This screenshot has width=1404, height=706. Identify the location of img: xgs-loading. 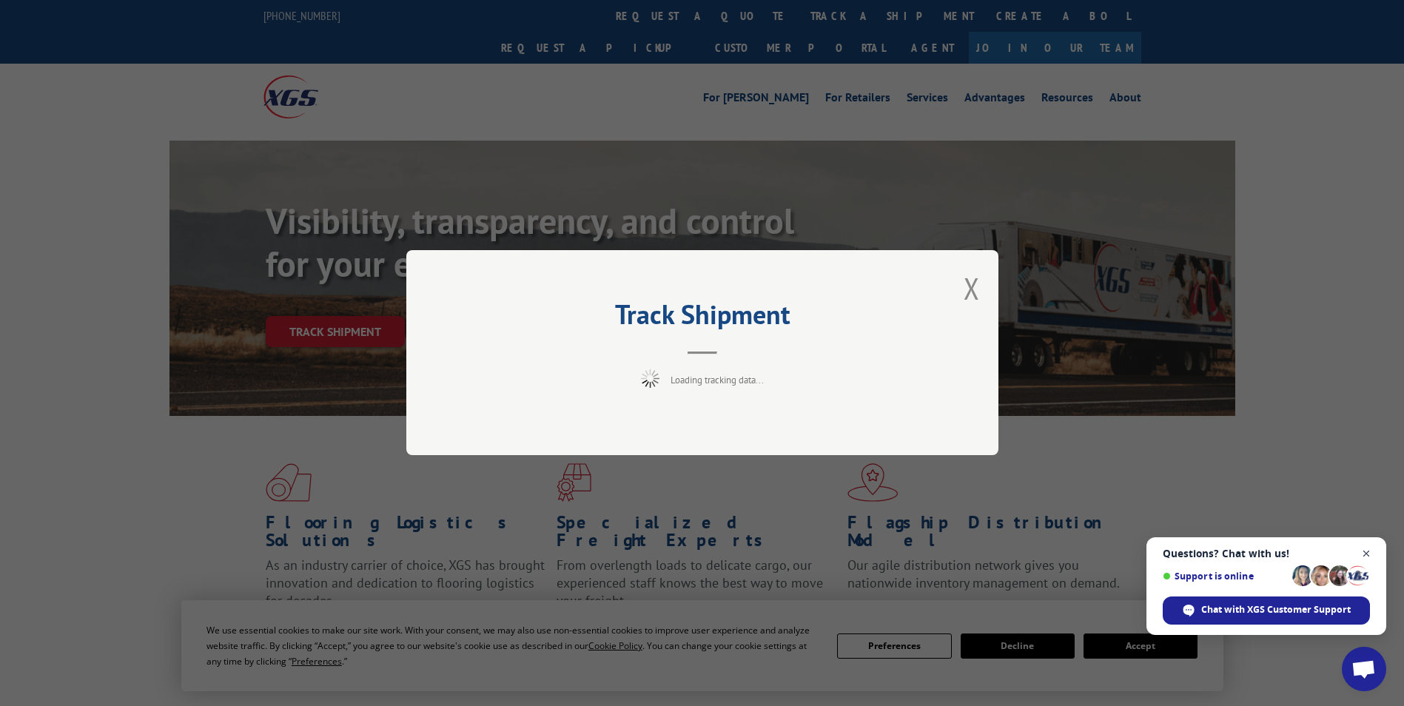
(650, 379).